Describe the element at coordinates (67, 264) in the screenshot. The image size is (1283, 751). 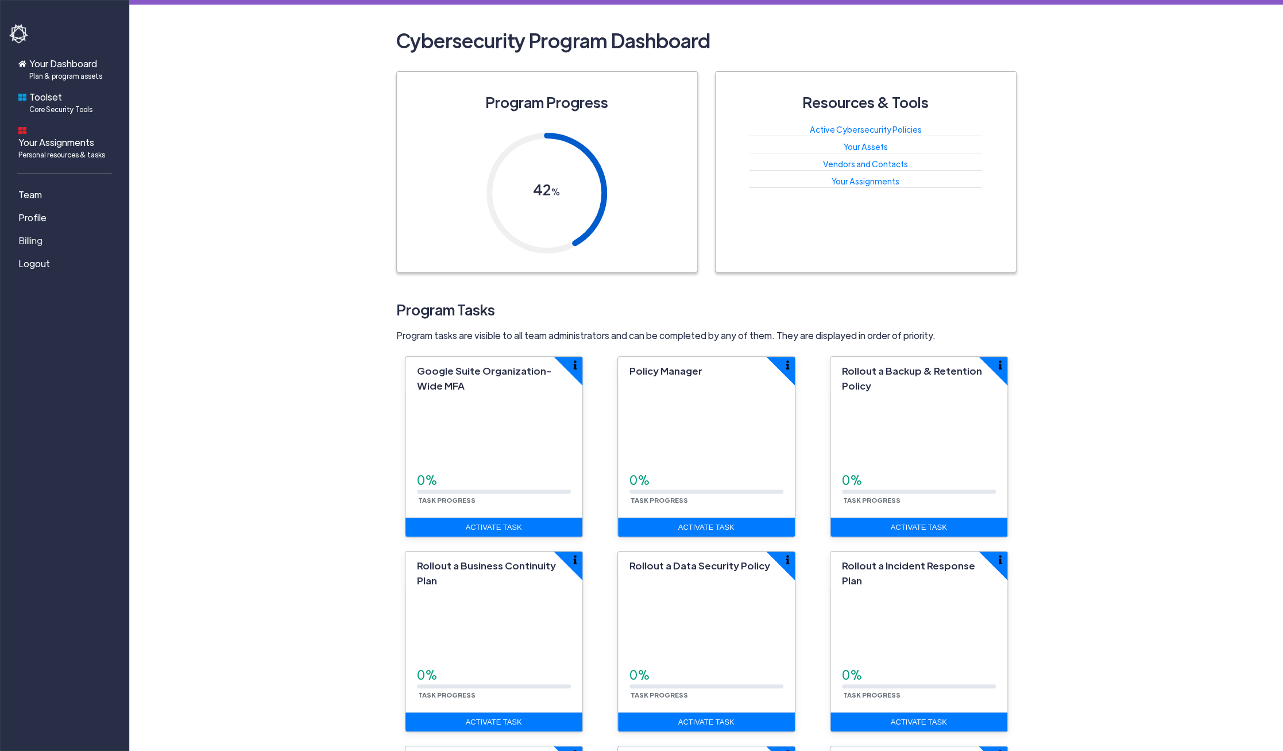
I see `a: Logout` at that location.